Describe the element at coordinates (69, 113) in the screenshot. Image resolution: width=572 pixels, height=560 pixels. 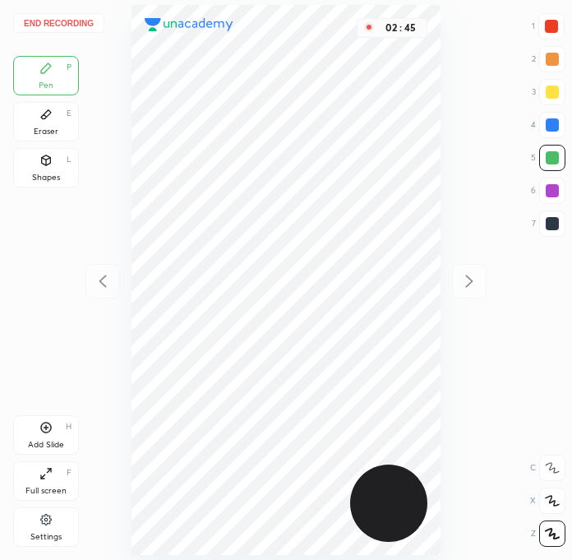
I see `div: E` at that location.